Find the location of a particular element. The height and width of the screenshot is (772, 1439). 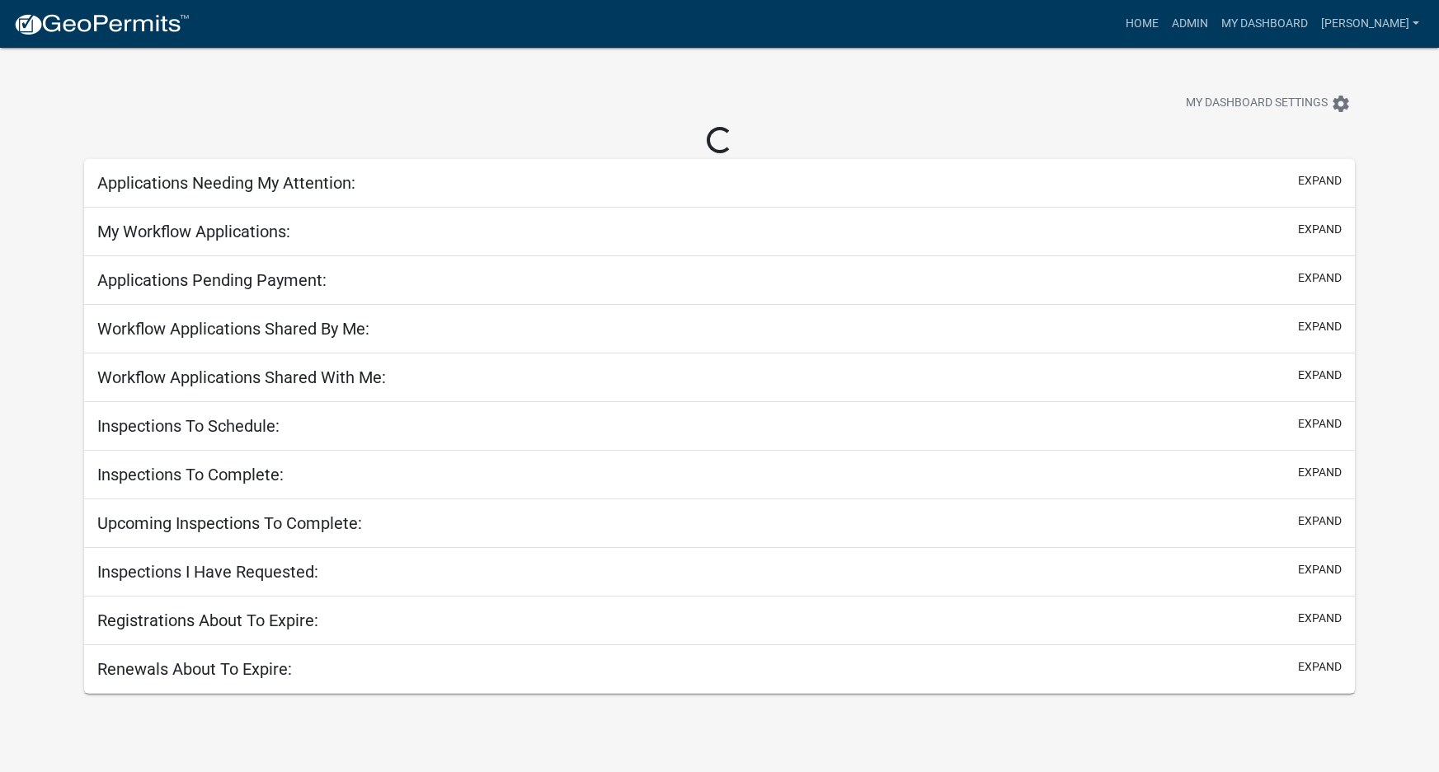

h5: Applications Pending Payment: is located at coordinates (212, 280).